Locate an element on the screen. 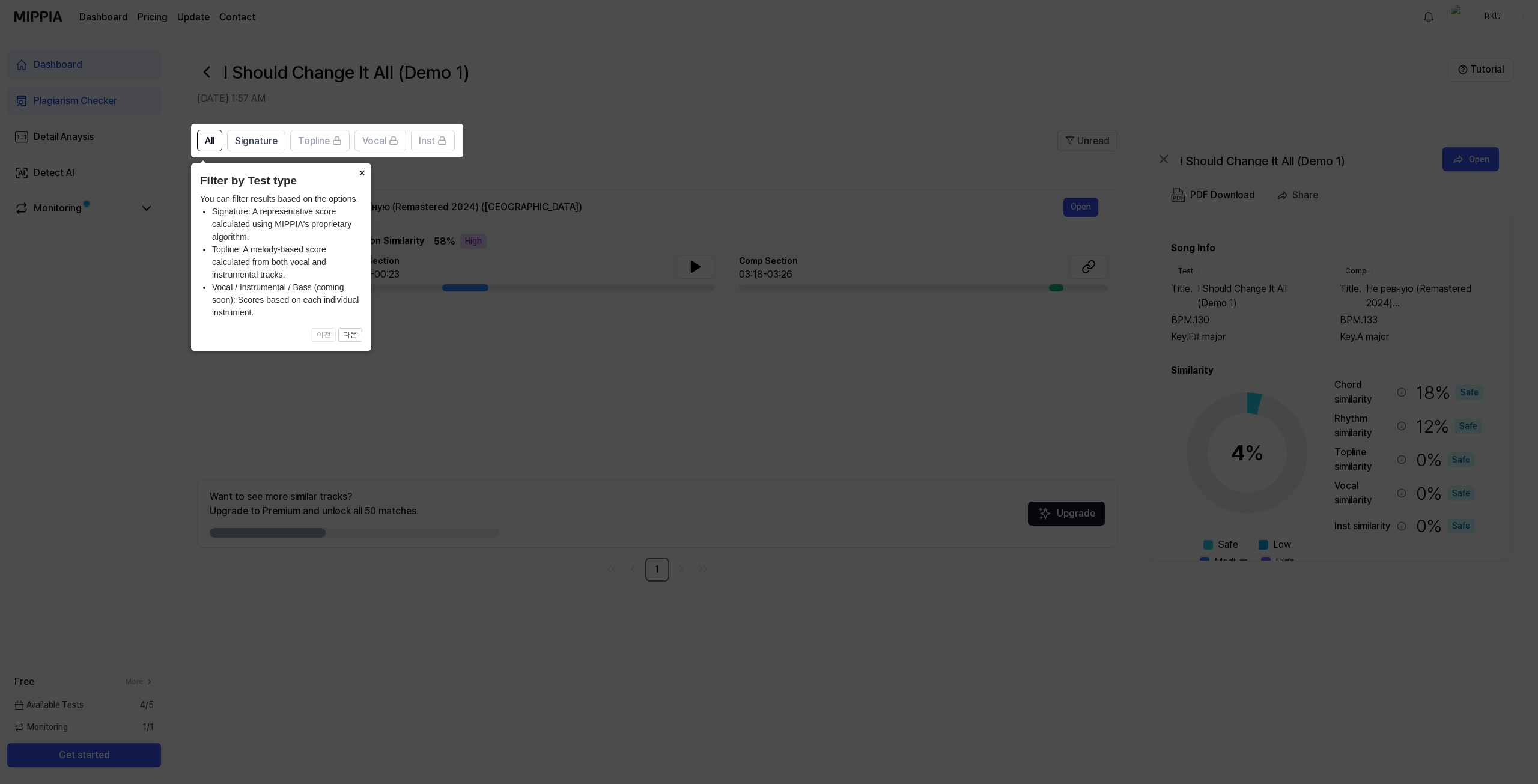  button: Inst is located at coordinates (433, 140).